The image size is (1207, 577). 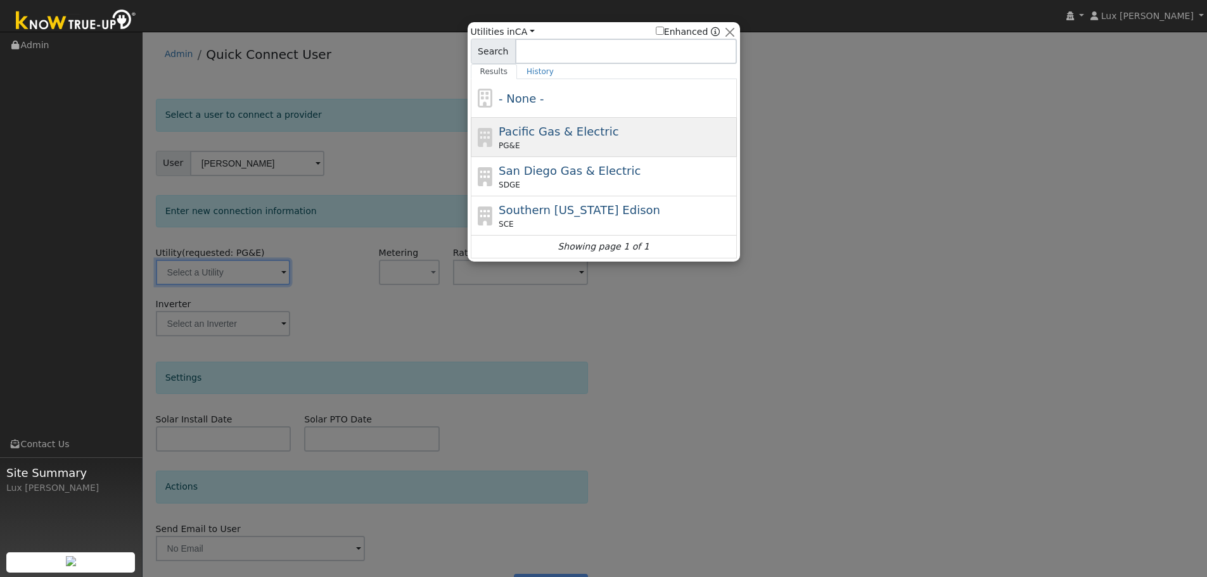 What do you see at coordinates (603, 247) in the screenshot?
I see `i: Showing page 1 of 1` at bounding box center [603, 247].